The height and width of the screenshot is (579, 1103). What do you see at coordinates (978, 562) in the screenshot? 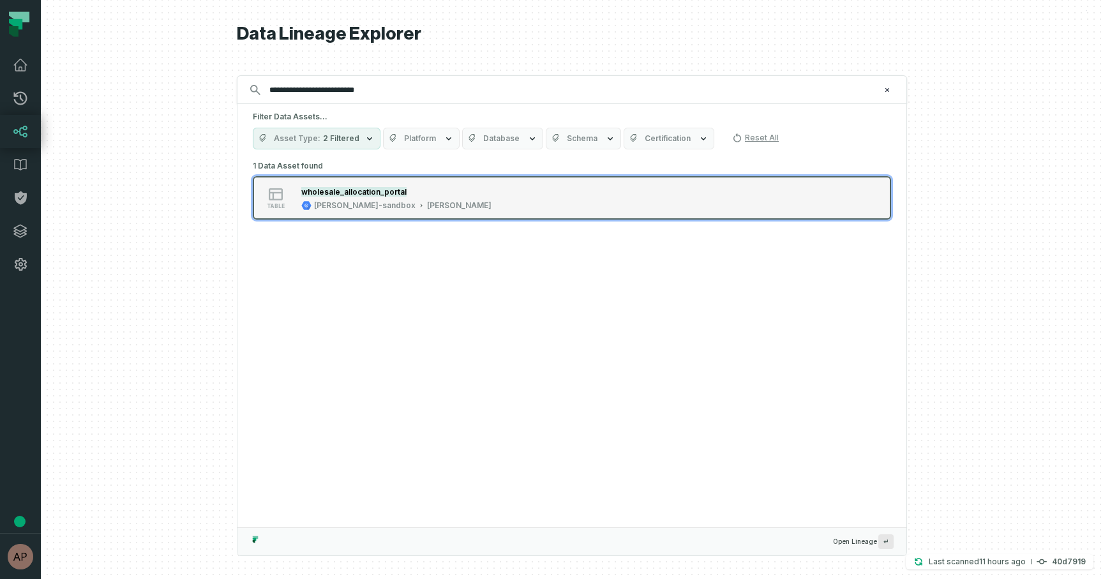
I see `p: Last scanned` at bounding box center [978, 562].